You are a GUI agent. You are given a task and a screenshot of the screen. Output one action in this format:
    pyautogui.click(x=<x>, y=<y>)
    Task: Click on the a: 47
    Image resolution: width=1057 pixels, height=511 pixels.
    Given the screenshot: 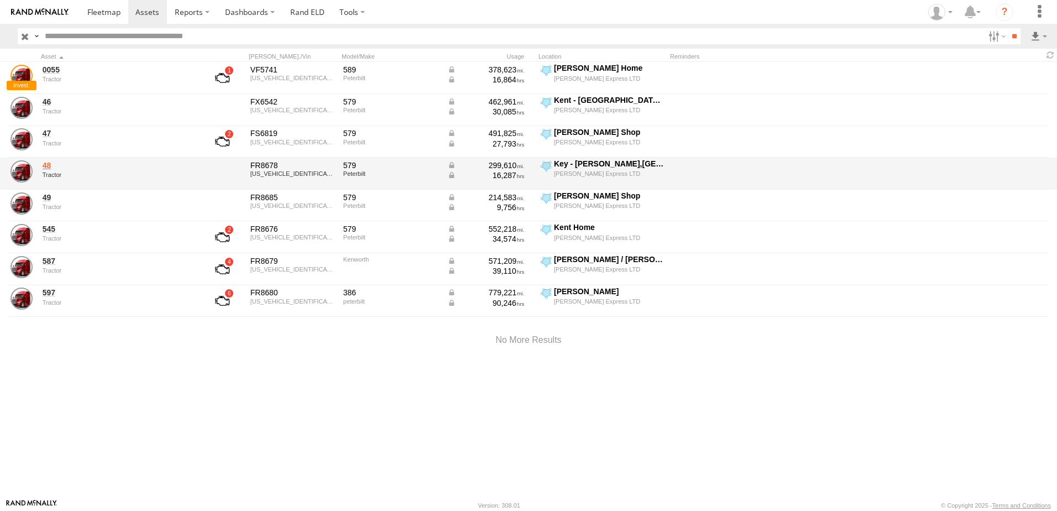 What is the action you would take?
    pyautogui.click(x=118, y=133)
    